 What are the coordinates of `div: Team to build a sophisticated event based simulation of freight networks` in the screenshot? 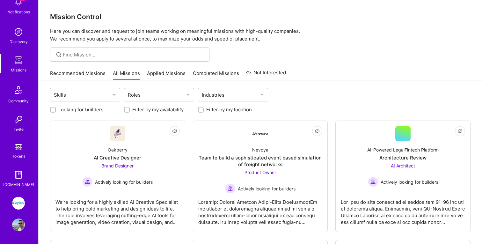 It's located at (261, 161).